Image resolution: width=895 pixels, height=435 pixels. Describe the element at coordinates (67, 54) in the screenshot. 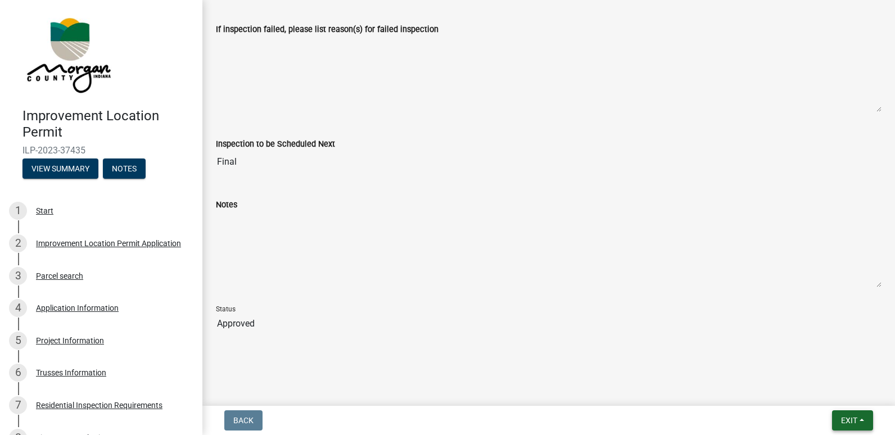

I see `img: Morgan County, Indiana` at that location.